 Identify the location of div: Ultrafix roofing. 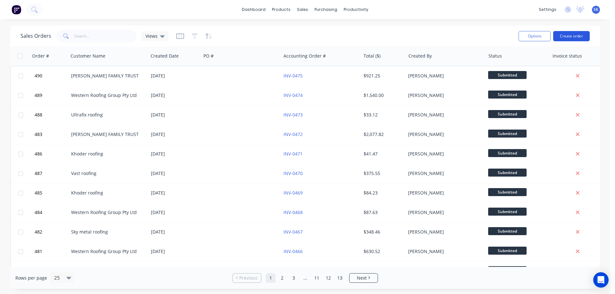
(107, 115).